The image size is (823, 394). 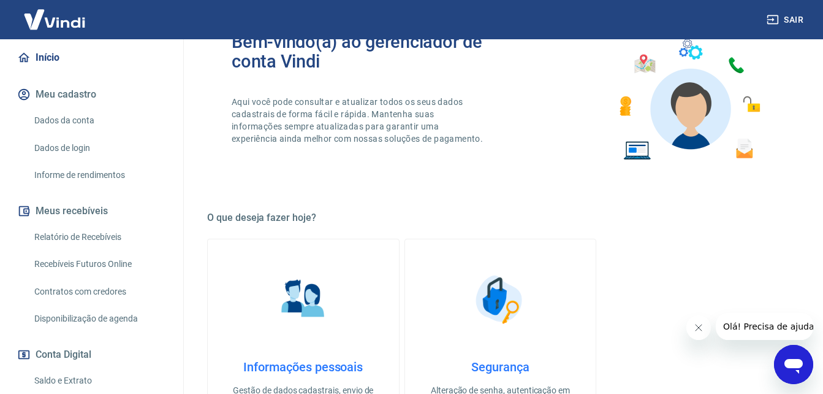 I want to click on a: Disponibilização de agenda, so click(x=99, y=318).